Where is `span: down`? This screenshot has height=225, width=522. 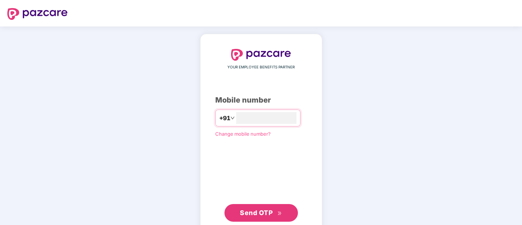 span: down is located at coordinates (233, 118).